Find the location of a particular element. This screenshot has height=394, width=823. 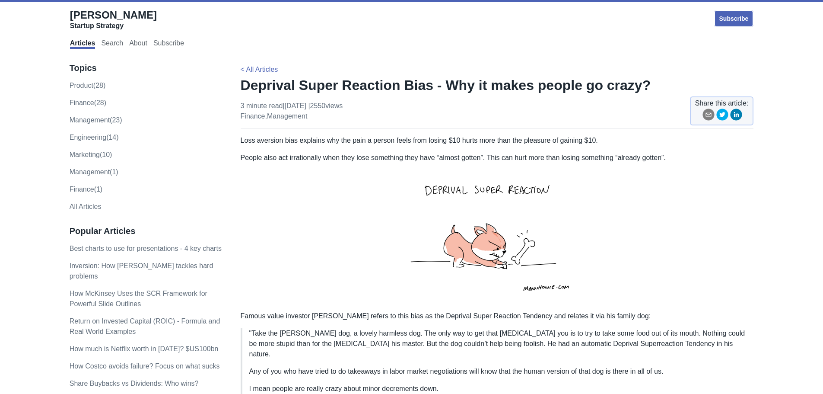

a: marketing(10) is located at coordinates (91, 154).